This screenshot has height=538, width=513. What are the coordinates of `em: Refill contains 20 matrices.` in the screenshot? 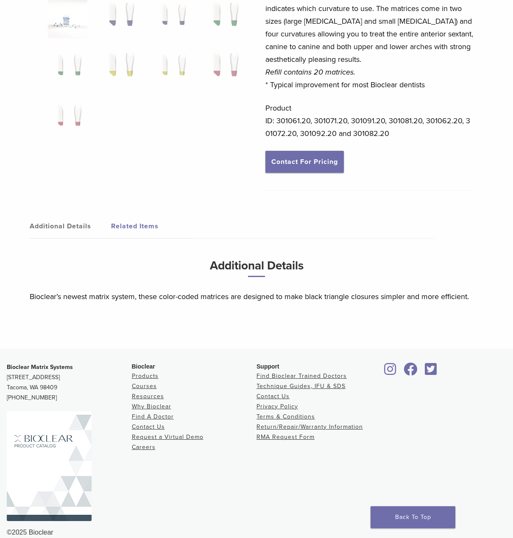 It's located at (310, 72).